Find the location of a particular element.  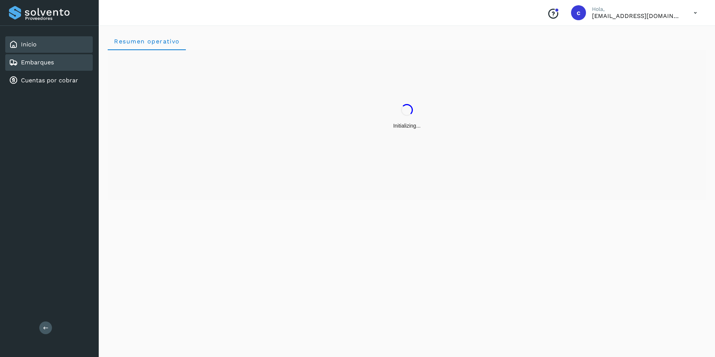

div: Inicio is located at coordinates (49, 44).